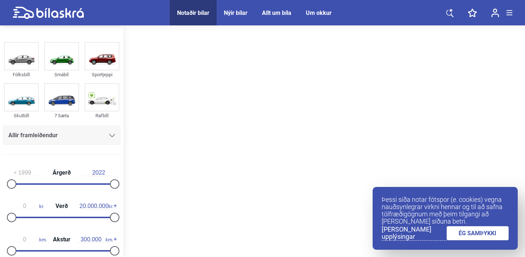  I want to click on div: Nýir bílar, so click(235, 13).